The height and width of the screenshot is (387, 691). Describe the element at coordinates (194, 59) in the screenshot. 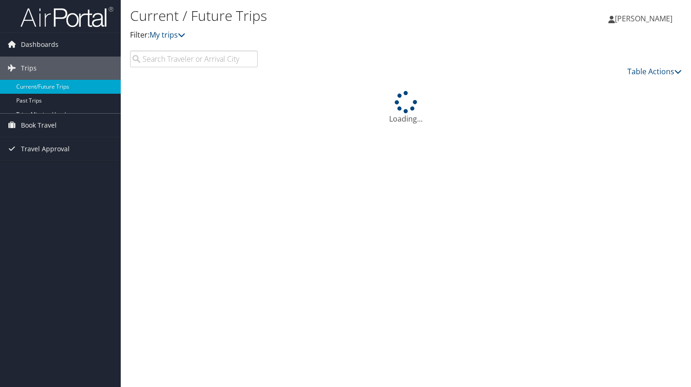

I see `input: Search Traveler or Arrival City` at that location.